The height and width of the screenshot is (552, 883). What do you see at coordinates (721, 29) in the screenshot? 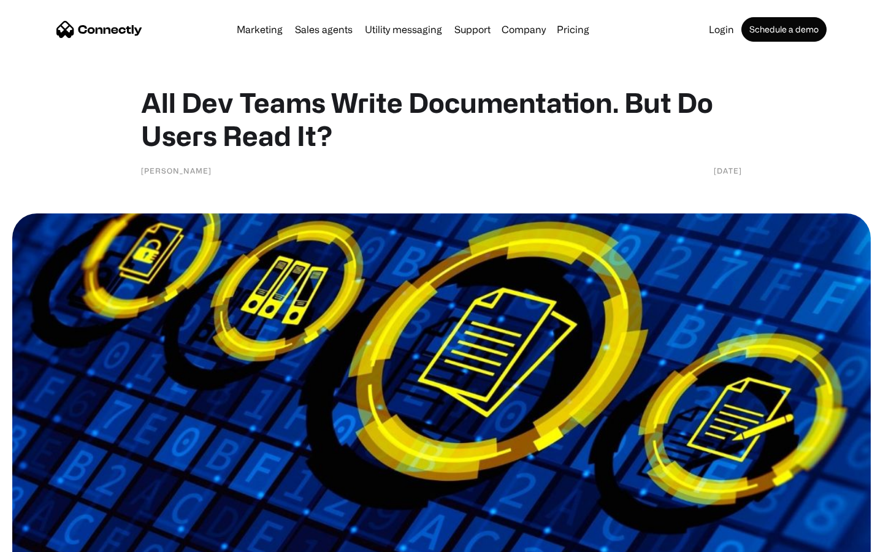
I see `a: Login` at bounding box center [721, 29].